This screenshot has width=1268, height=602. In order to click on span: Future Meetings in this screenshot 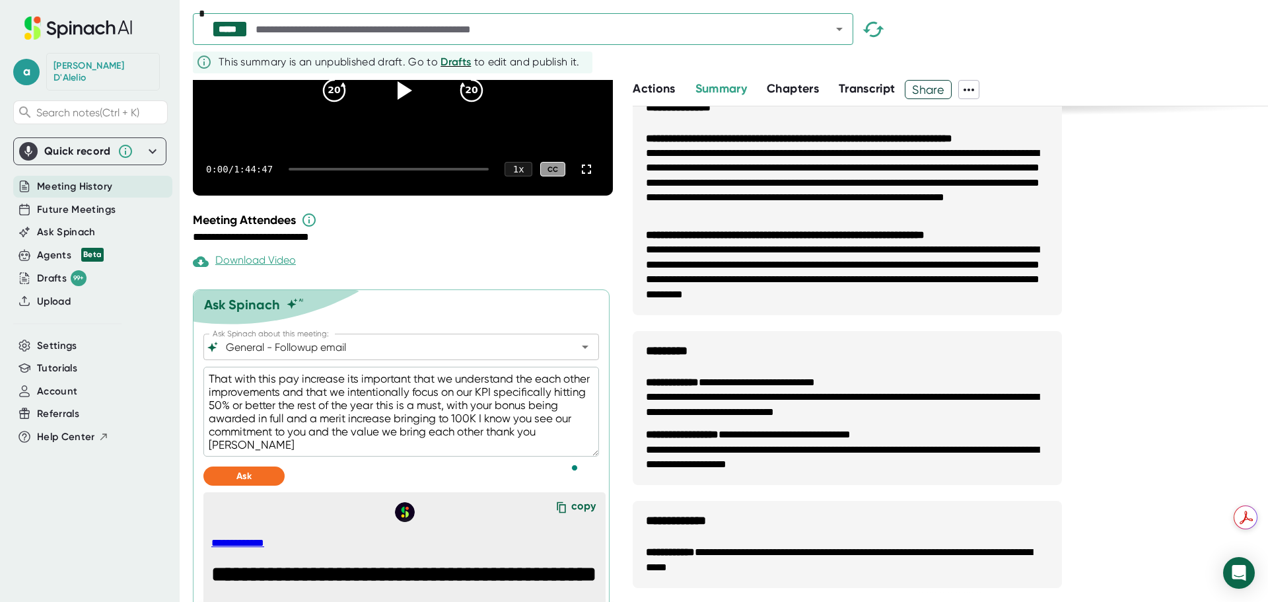, I will do `click(76, 209)`.